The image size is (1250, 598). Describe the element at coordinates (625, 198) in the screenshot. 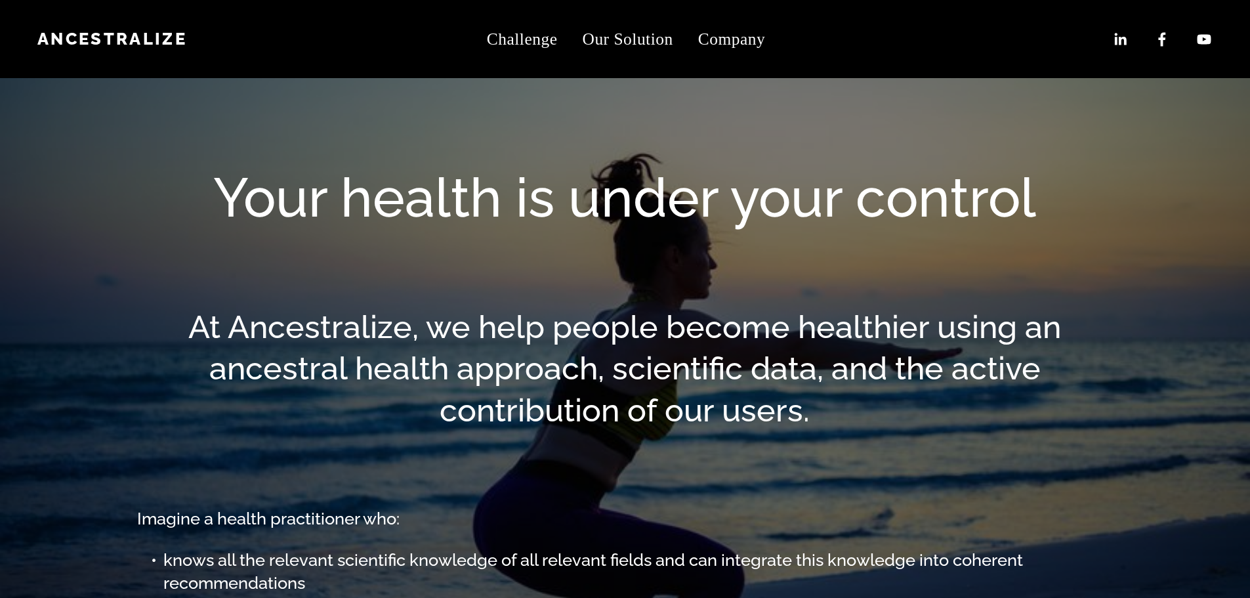

I see `h1: Your health is under your control` at that location.